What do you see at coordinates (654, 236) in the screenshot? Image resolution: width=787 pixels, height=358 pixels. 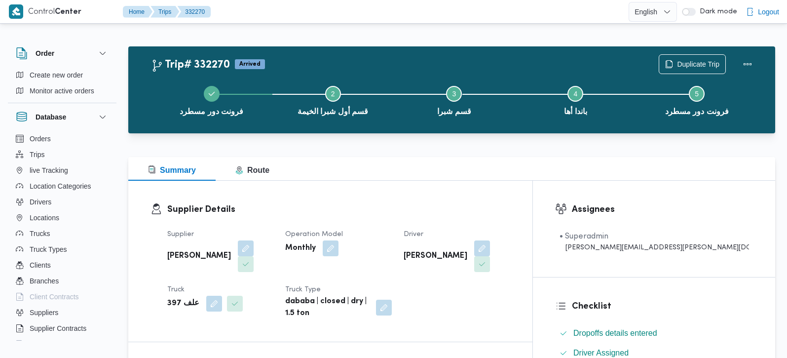 I see `div: • Superadmin` at bounding box center [654, 236].